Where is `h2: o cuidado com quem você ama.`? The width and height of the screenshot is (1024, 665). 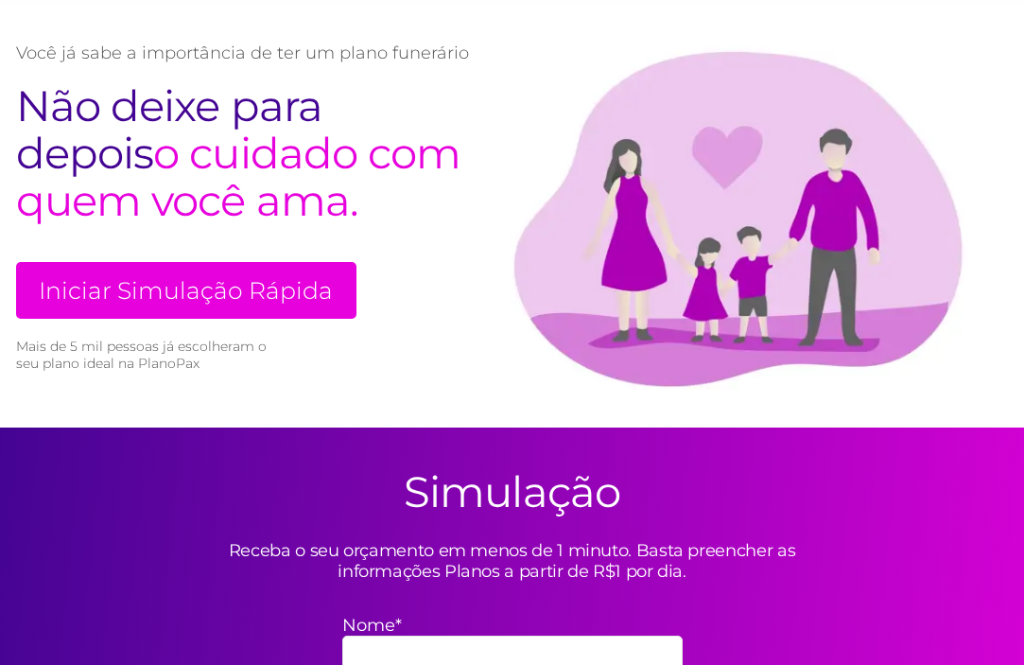 h2: o cuidado com quem você ama. is located at coordinates (243, 153).